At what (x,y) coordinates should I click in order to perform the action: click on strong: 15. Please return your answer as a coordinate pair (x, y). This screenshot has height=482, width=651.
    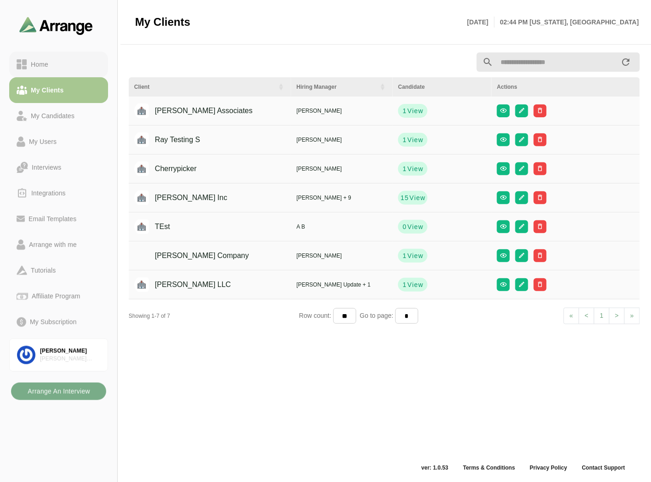
    Looking at the image, I should click on (404, 198).